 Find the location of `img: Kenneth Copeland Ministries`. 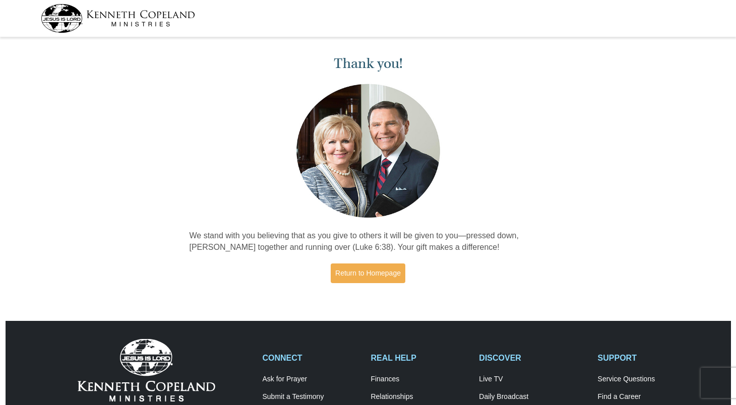

img: Kenneth Copeland Ministries is located at coordinates (146, 371).